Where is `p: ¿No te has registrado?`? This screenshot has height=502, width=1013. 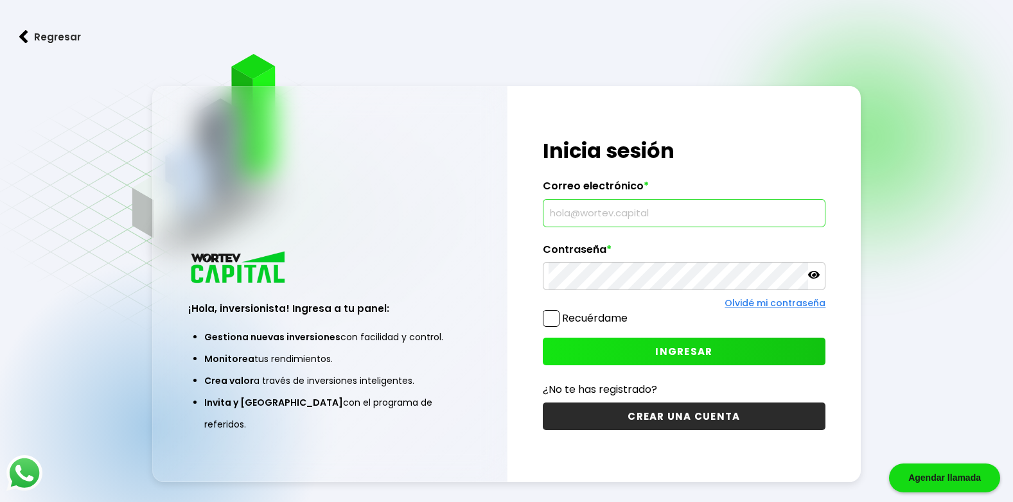 p: ¿No te has registrado? is located at coordinates (684, 389).